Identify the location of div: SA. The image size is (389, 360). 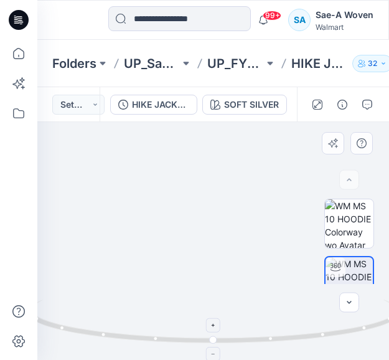
(300, 20).